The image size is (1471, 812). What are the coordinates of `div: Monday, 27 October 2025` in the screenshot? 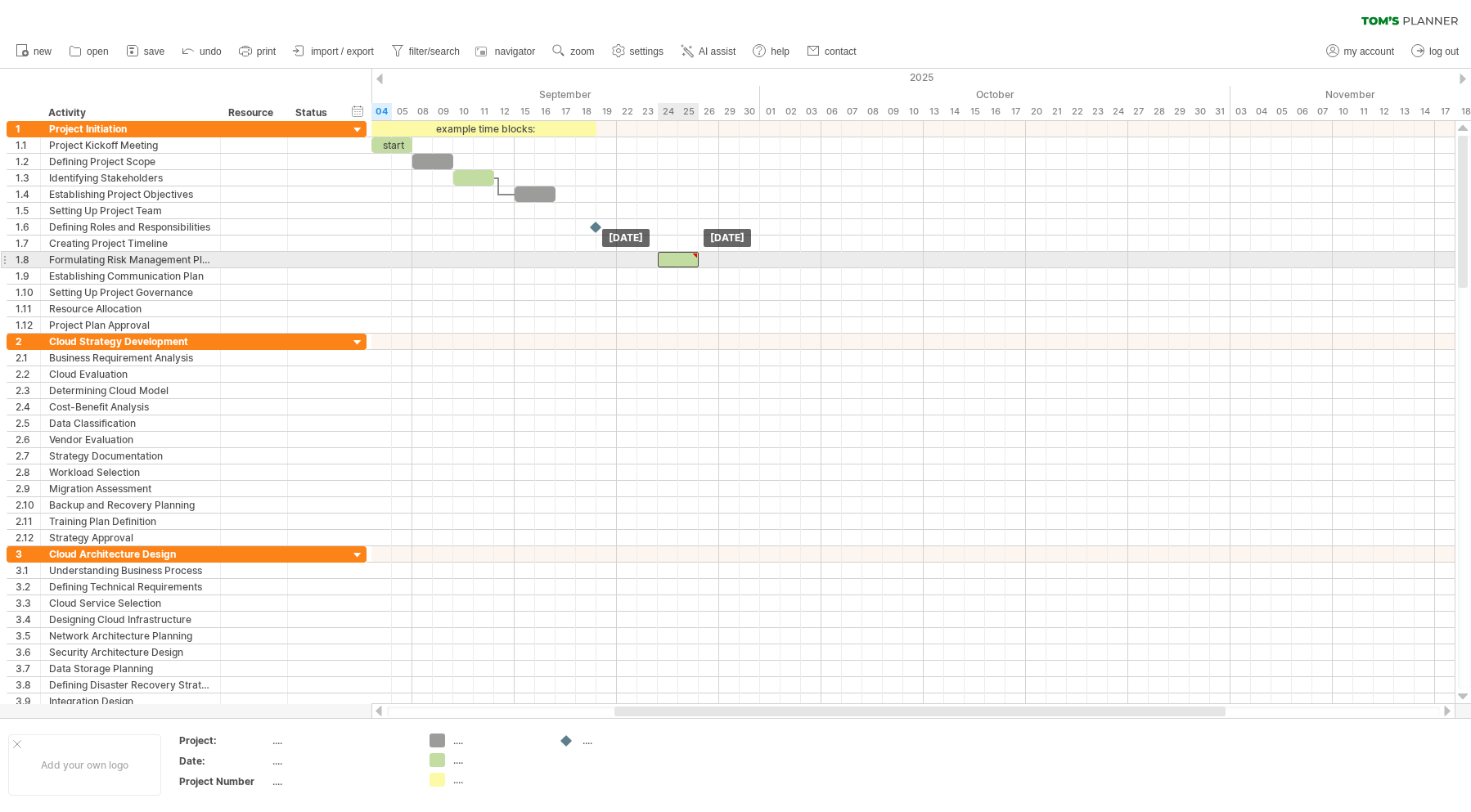 It's located at (1138, 112).